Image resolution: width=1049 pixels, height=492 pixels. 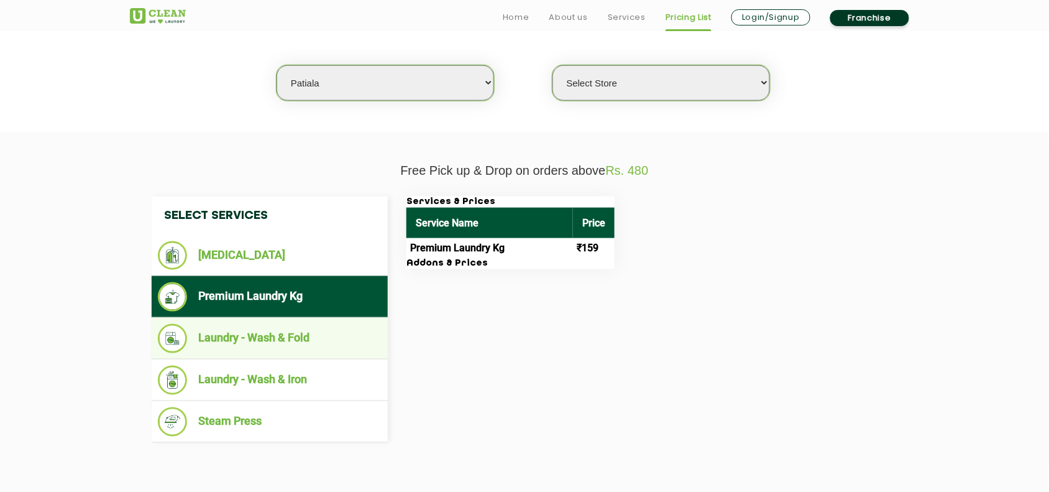 I want to click on img: Steam Press, so click(x=172, y=421).